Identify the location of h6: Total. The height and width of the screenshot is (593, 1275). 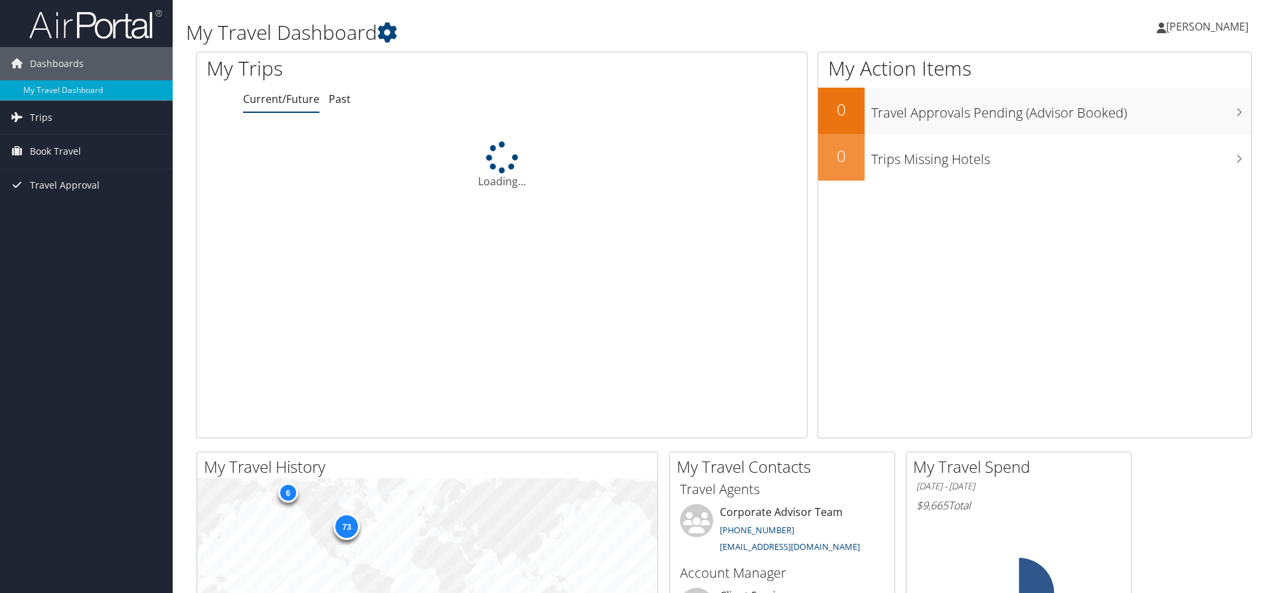
(1019, 505).